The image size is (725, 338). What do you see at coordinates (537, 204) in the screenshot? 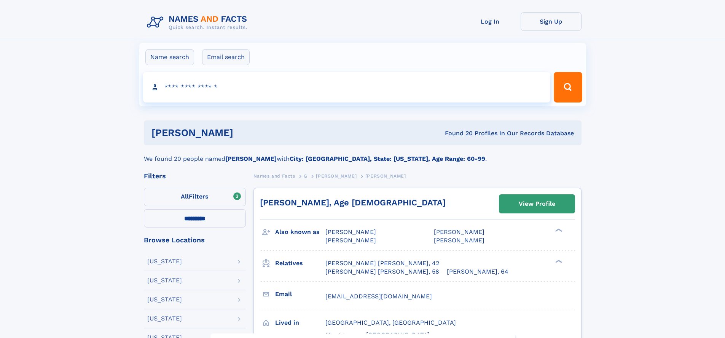
I see `a: View Profile` at bounding box center [537, 204].